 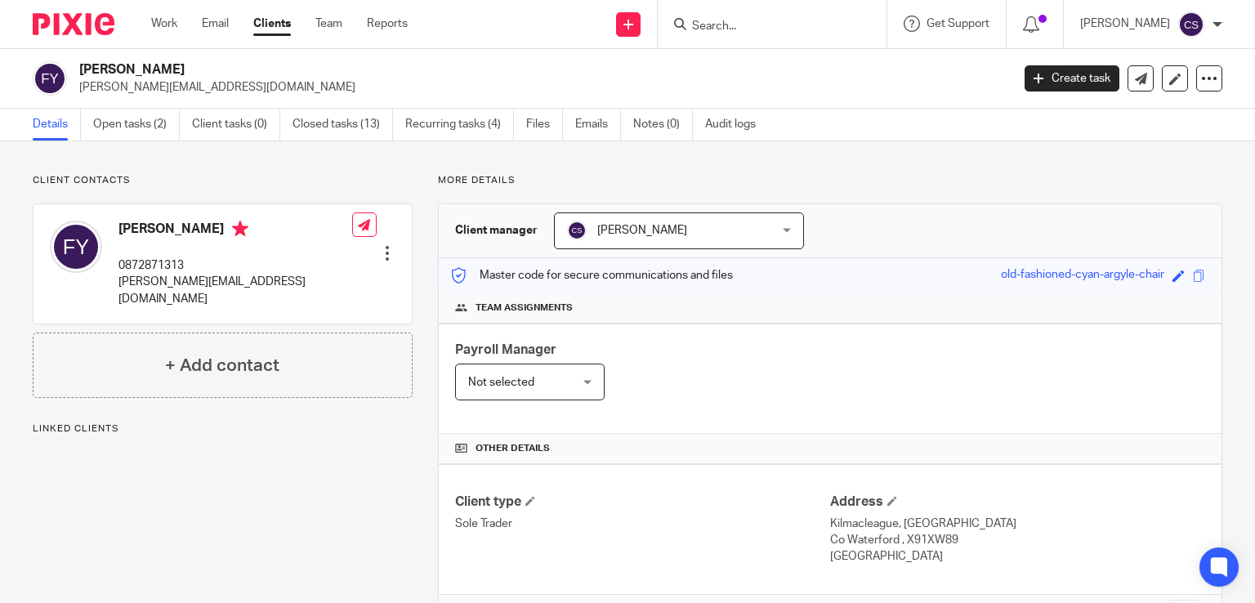 What do you see at coordinates (215, 24) in the screenshot?
I see `a: Email` at bounding box center [215, 24].